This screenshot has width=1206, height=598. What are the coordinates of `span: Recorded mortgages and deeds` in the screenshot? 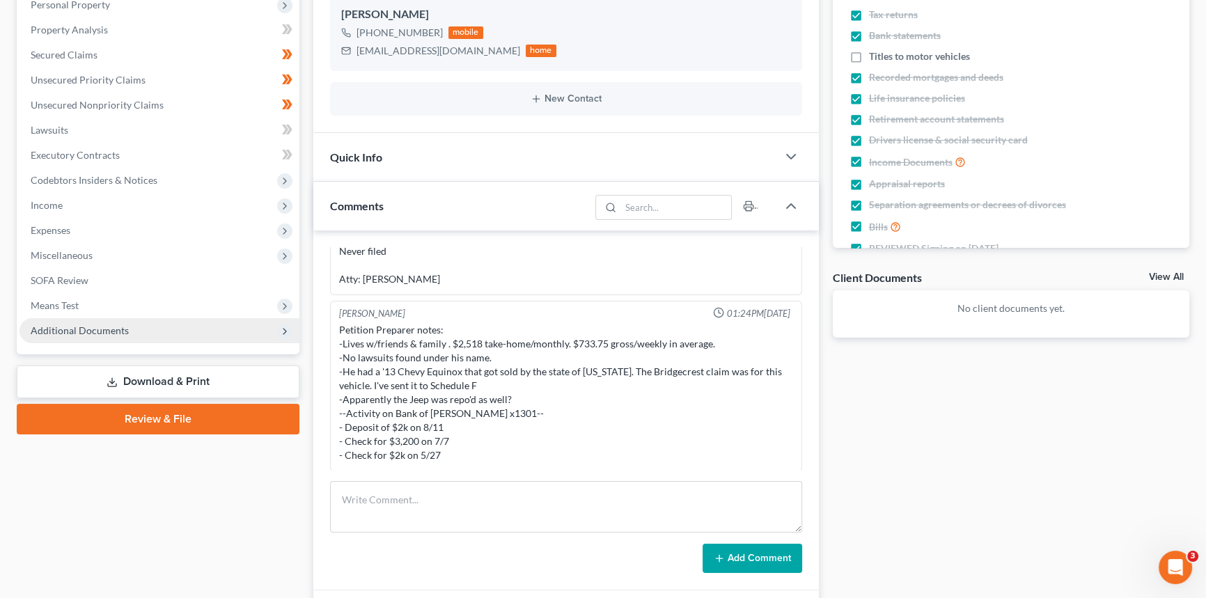 It's located at (936, 77).